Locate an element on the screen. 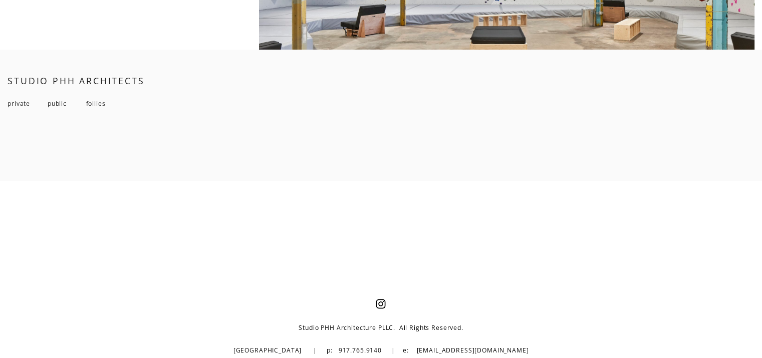 Image resolution: width=762 pixels, height=358 pixels. a: STUDIO PHH ARCHITECTS is located at coordinates (76, 81).